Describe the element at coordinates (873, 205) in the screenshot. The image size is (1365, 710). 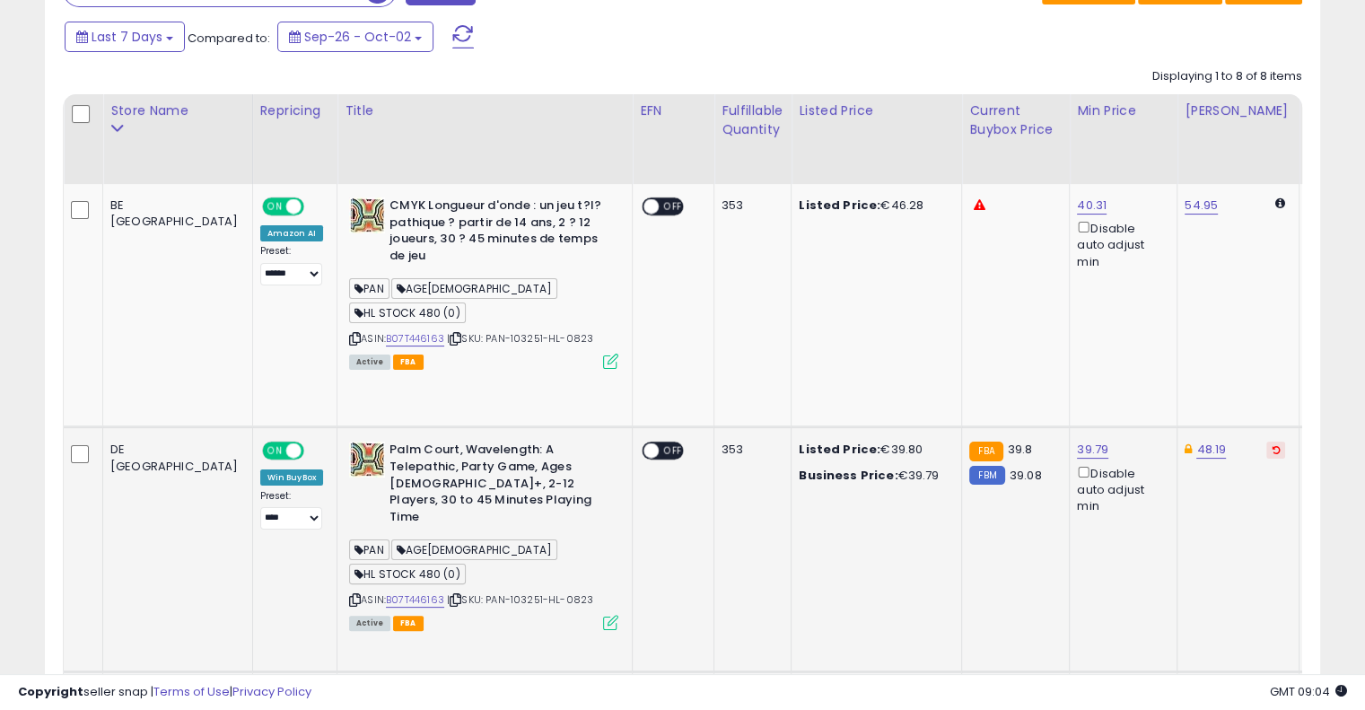
I see `div: €46.28` at that location.